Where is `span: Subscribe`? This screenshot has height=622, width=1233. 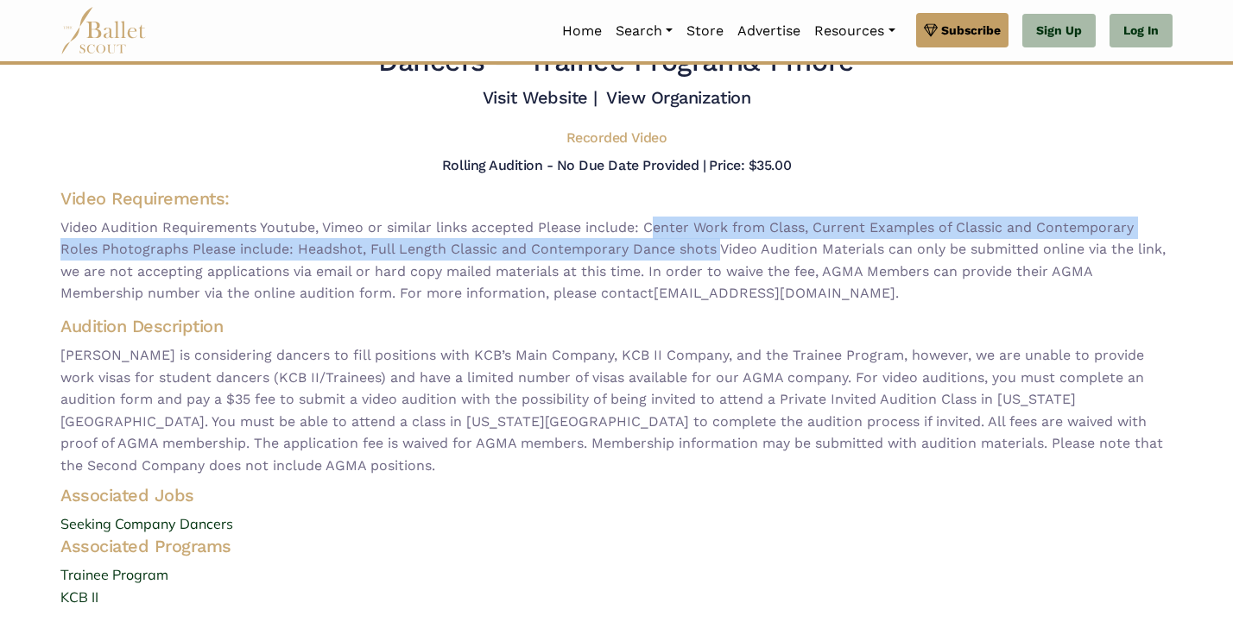 span: Subscribe is located at coordinates (970, 30).